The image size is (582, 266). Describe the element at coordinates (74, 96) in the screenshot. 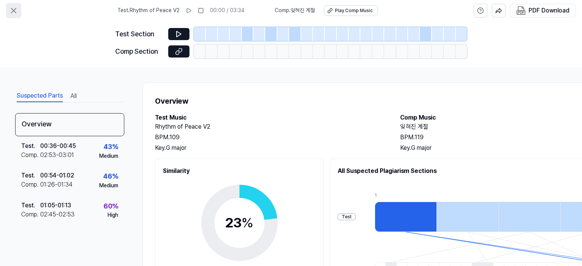

I see `button: All` at that location.